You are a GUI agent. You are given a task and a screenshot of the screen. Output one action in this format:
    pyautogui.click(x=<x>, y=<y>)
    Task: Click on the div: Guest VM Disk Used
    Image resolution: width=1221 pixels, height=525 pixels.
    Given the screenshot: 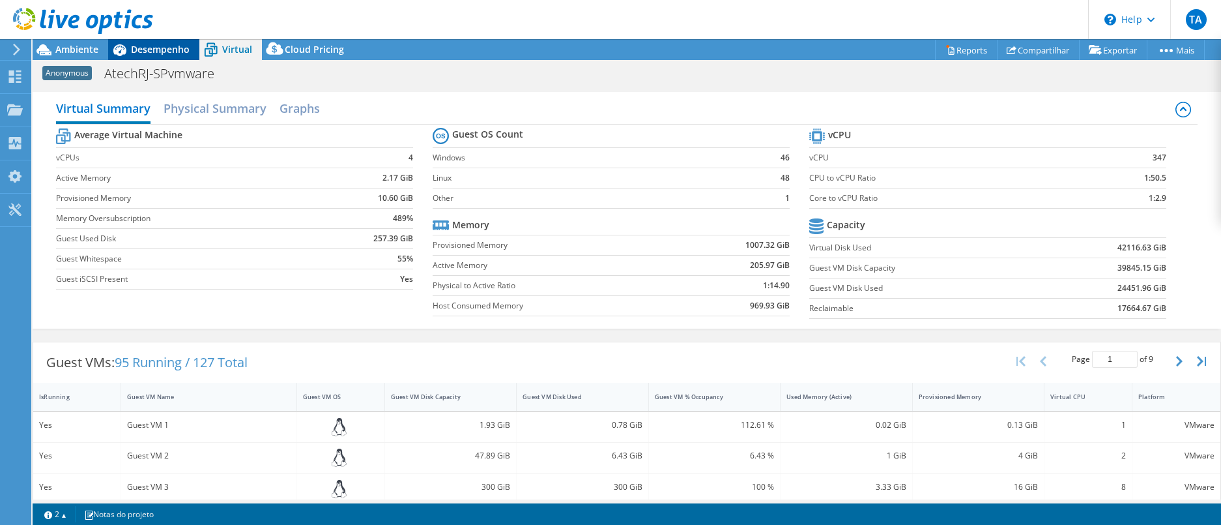 What is the action you would take?
    pyautogui.click(x=574, y=396)
    